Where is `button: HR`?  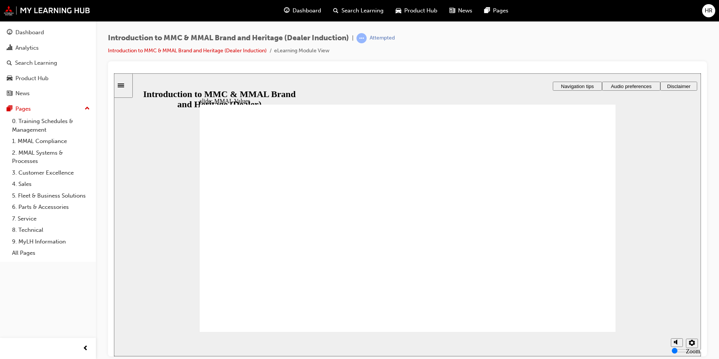
button: HR is located at coordinates (708, 11).